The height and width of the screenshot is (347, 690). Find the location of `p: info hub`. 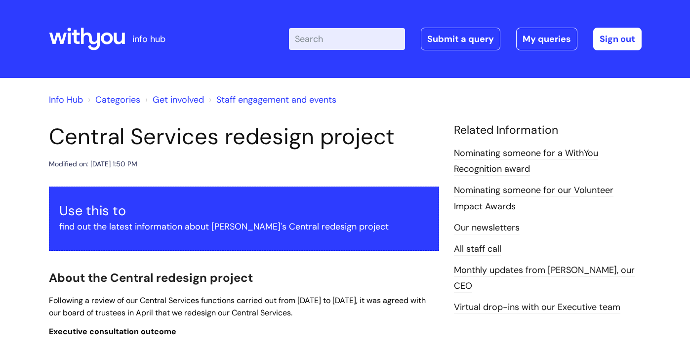

p: info hub is located at coordinates (149, 39).